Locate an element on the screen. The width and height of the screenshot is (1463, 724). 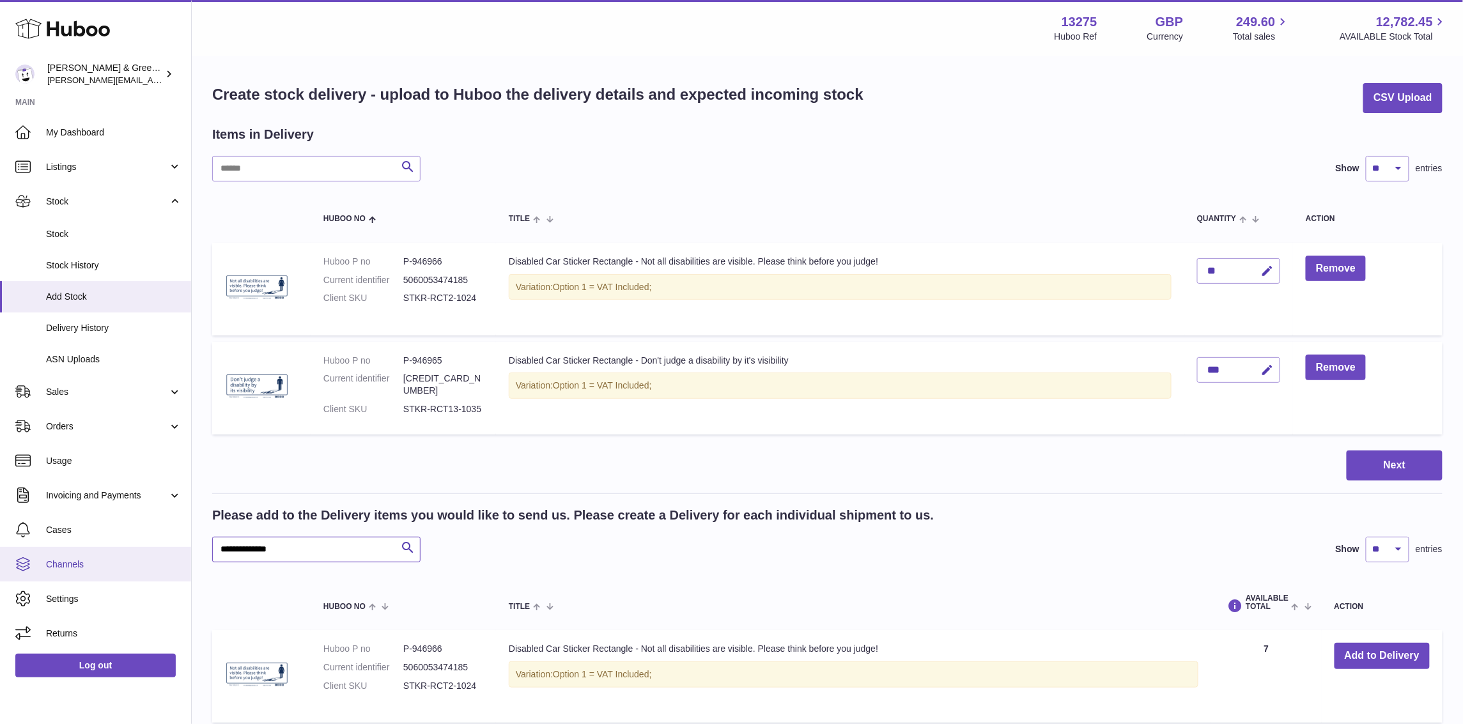
span: Stock History is located at coordinates (114, 265).